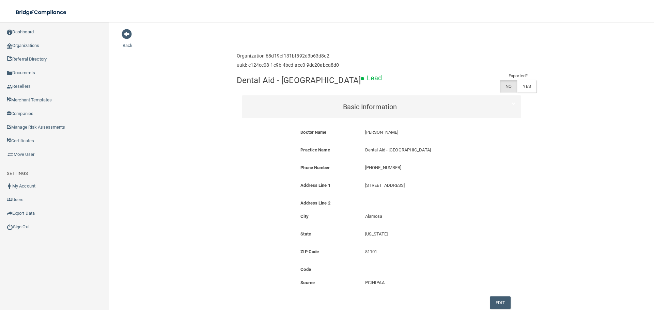  I want to click on img: organization-icon.f8decf85.png, so click(10, 46).